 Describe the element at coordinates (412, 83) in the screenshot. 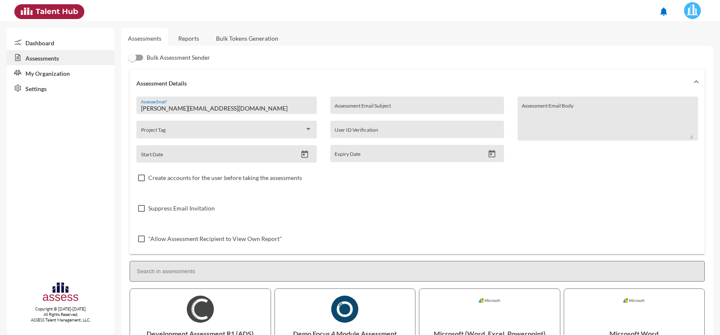

I see `mat-panel-title: Assessment Details` at that location.